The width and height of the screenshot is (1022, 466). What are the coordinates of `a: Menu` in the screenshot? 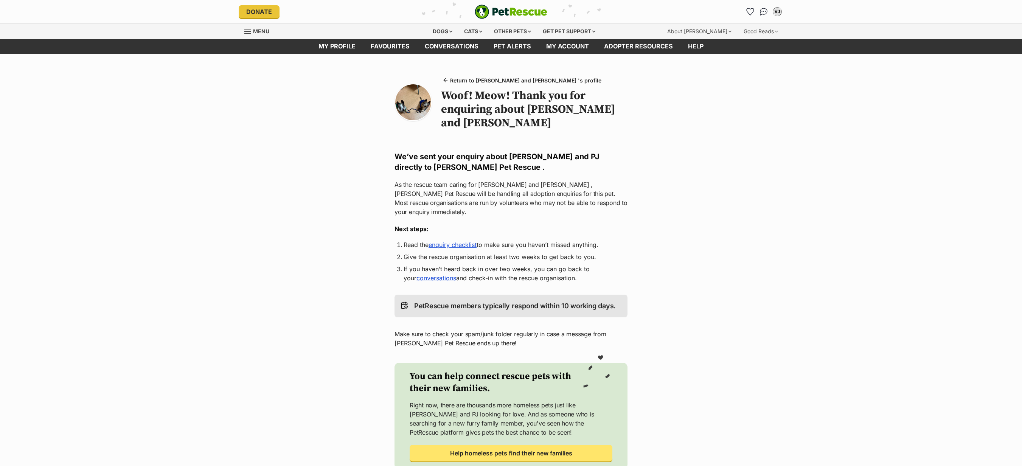 It's located at (259, 31).